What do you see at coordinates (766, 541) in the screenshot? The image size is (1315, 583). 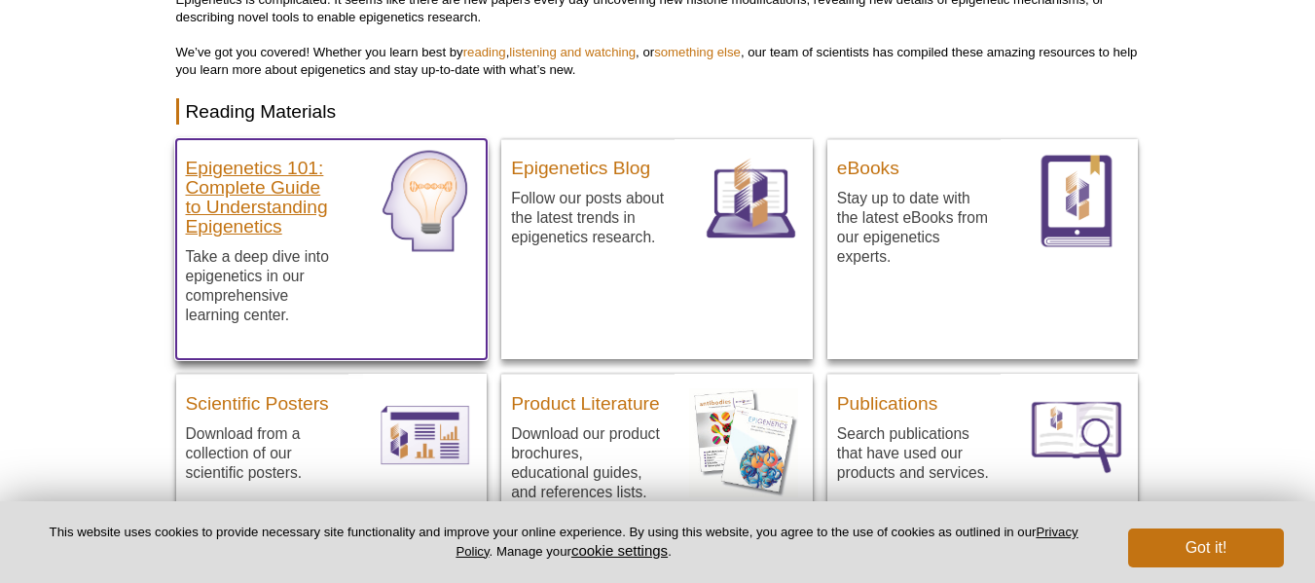 I see `a: Privacy Policy` at bounding box center [766, 541].